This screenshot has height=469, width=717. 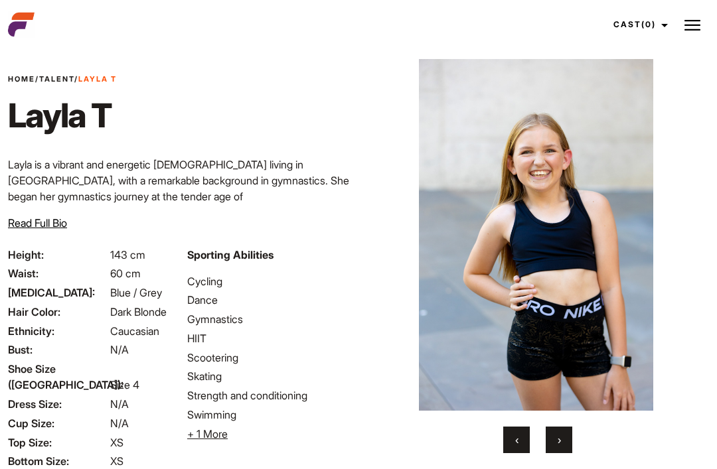 What do you see at coordinates (207, 434) in the screenshot?
I see `span: + 1 More` at bounding box center [207, 434].